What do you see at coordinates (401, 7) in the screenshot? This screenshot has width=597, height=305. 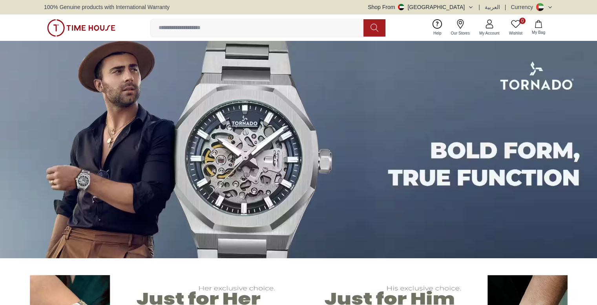 I see `img: United Arab Emirates` at bounding box center [401, 7].